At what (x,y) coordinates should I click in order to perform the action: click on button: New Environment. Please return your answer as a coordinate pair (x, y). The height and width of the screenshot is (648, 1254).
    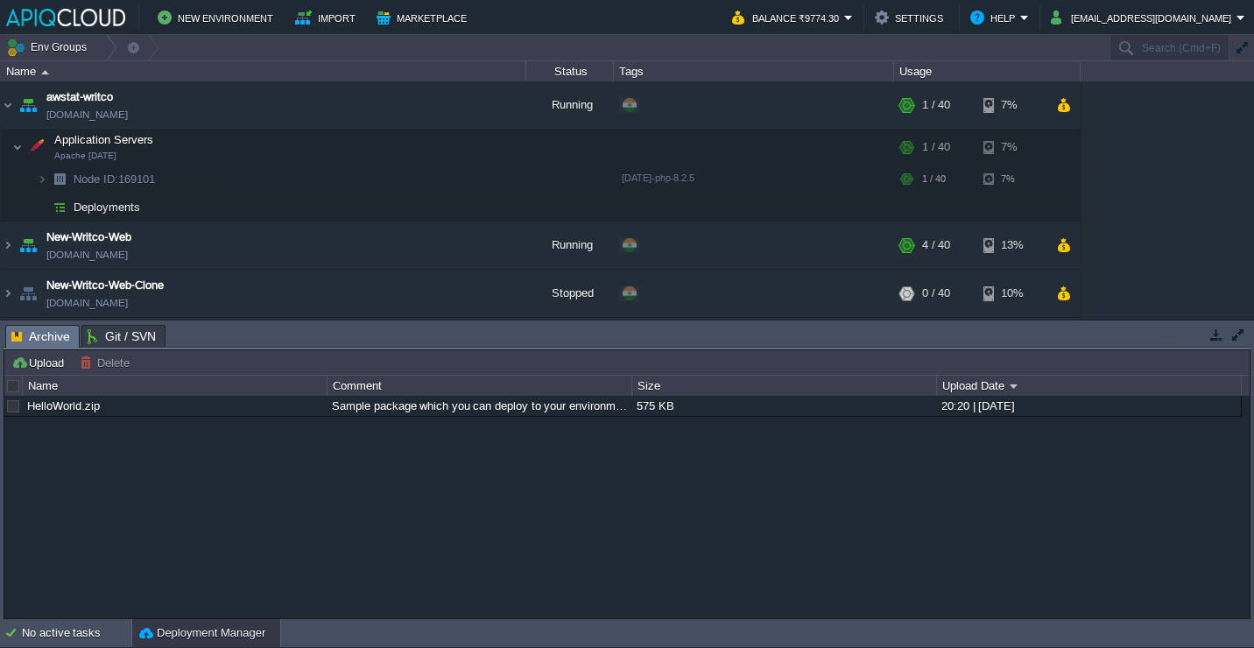
    Looking at the image, I should click on (218, 18).